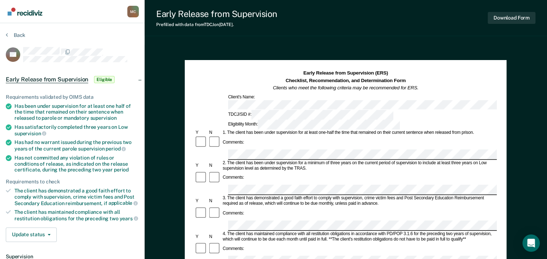  What do you see at coordinates (31, 235) in the screenshot?
I see `button: Update status` at bounding box center [31, 235].